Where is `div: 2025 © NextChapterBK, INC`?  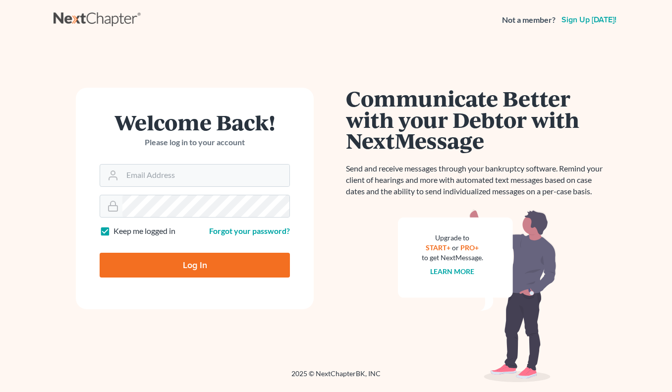 div: 2025 © NextChapterBK, INC is located at coordinates (336, 378).